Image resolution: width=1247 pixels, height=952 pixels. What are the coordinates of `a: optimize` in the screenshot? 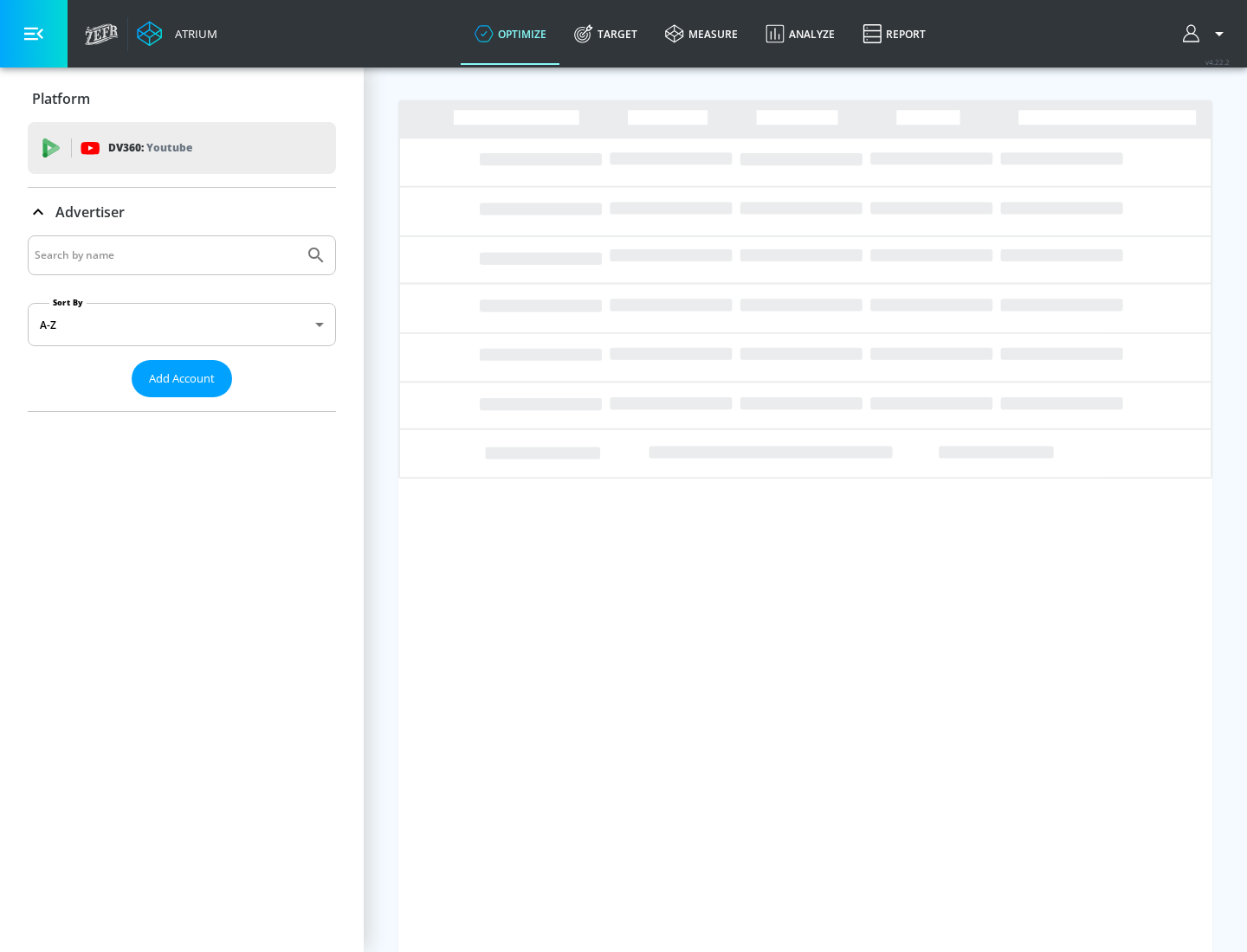 It's located at (510, 34).